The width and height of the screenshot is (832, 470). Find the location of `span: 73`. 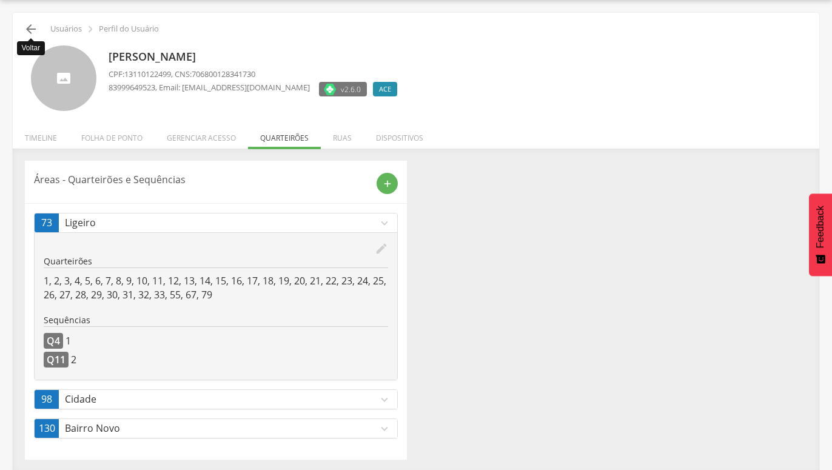

span: 73 is located at coordinates (47, 222).